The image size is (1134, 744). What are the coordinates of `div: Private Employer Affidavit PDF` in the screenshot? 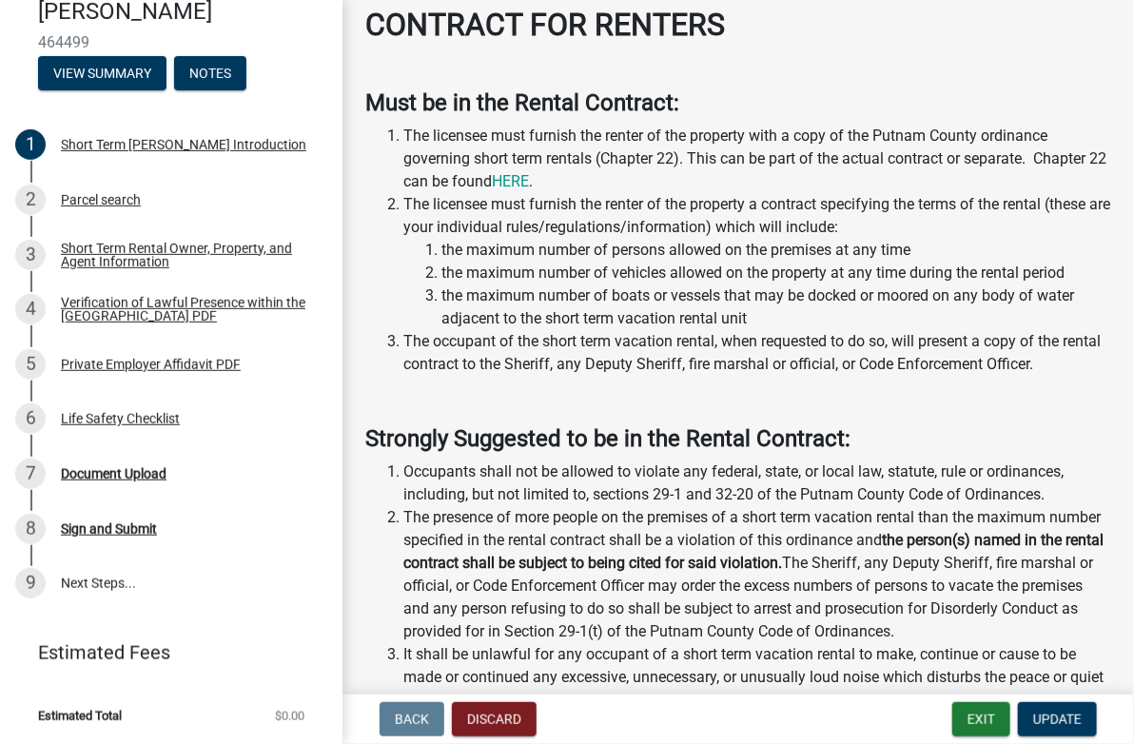 It's located at (150, 364).